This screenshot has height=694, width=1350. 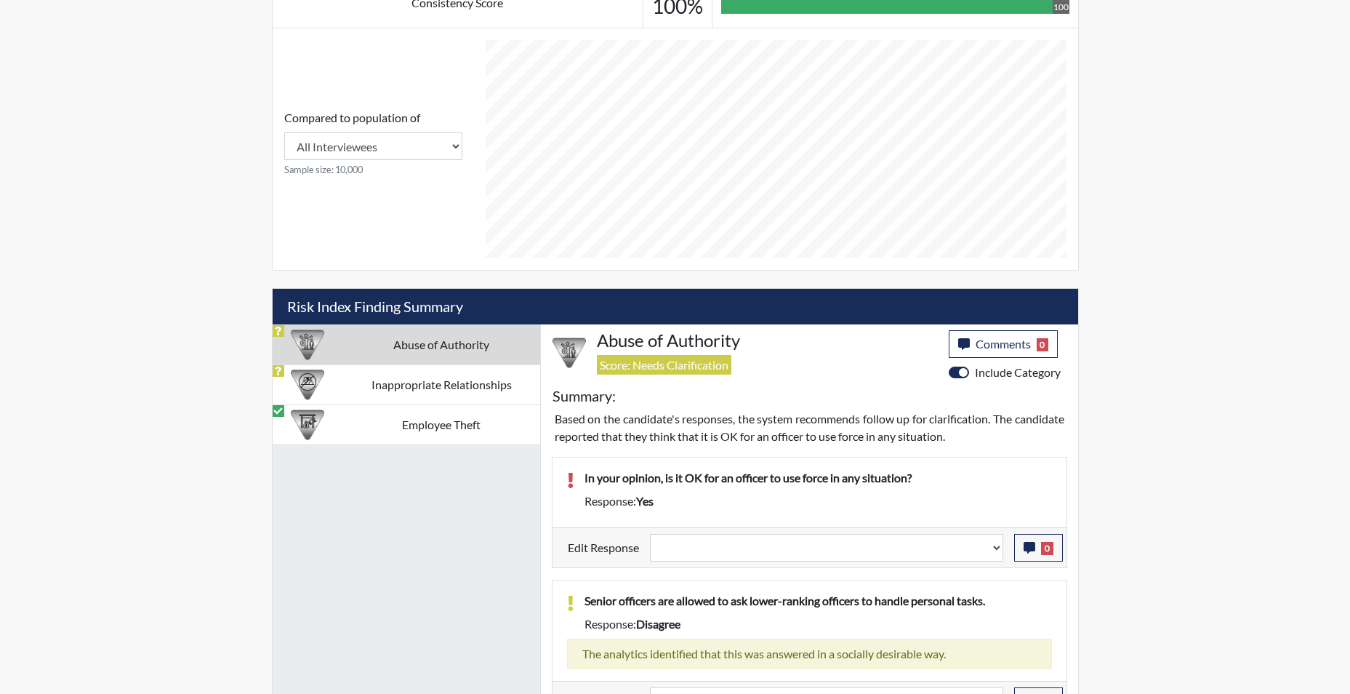 I want to click on td: Inappropriate Relationships, so click(x=441, y=384).